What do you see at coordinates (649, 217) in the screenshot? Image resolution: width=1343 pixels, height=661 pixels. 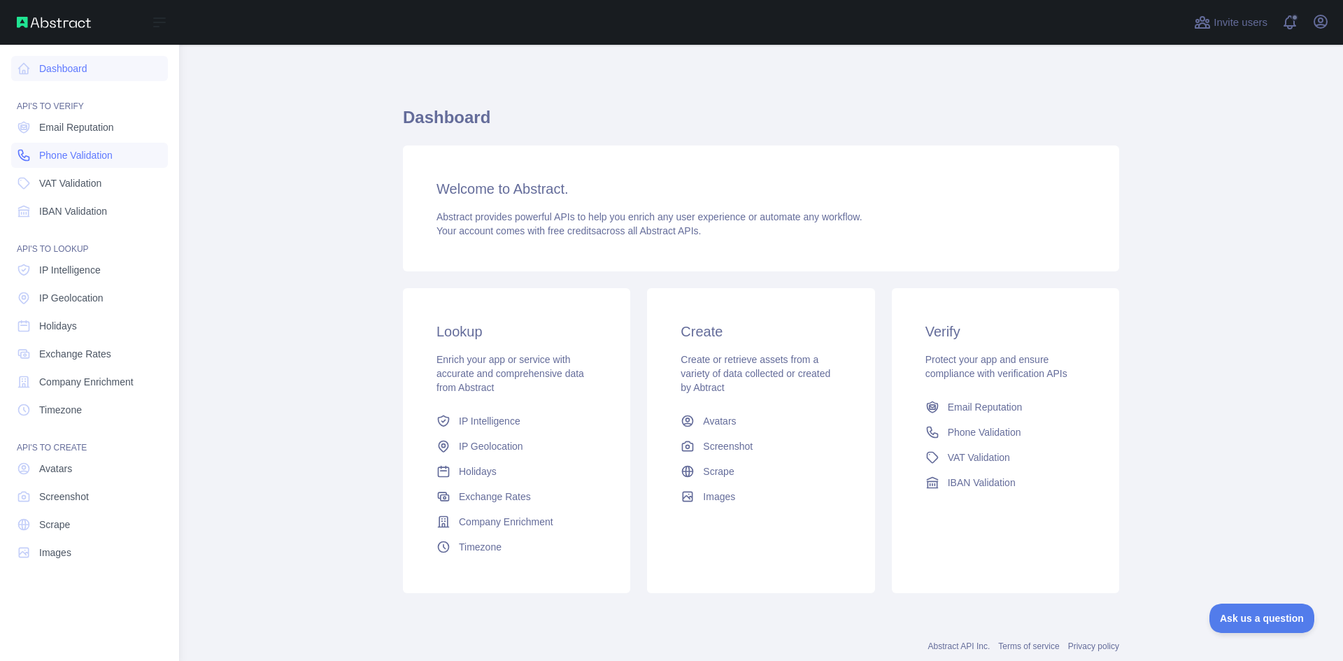 I see `span: Abstract provides powerful APIs to help you enrich any user experience or automate any workflow.` at bounding box center [649, 217].